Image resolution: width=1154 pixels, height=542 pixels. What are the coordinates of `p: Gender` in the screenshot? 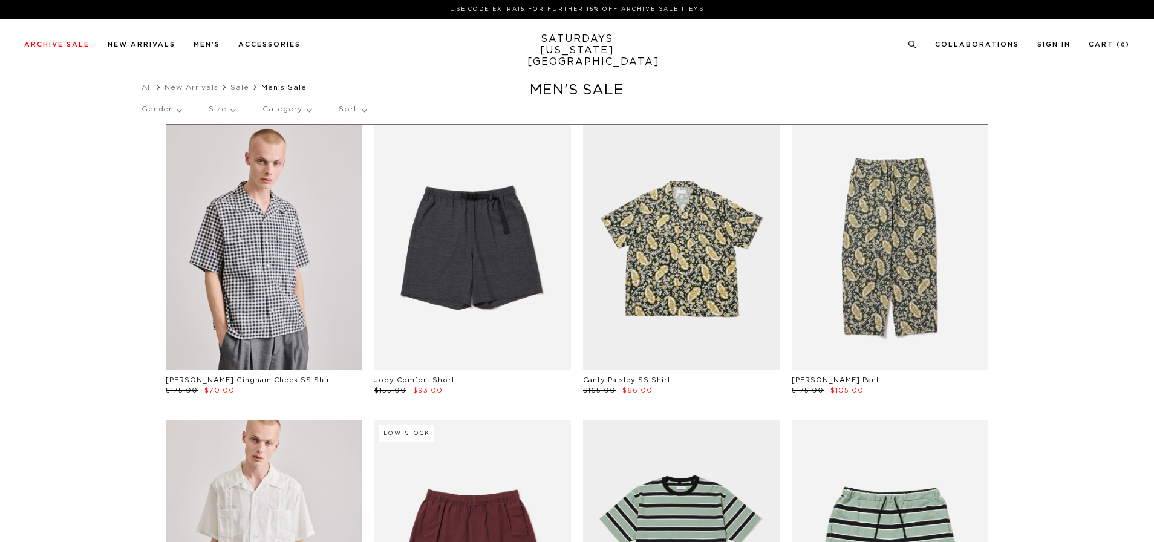 It's located at (161, 109).